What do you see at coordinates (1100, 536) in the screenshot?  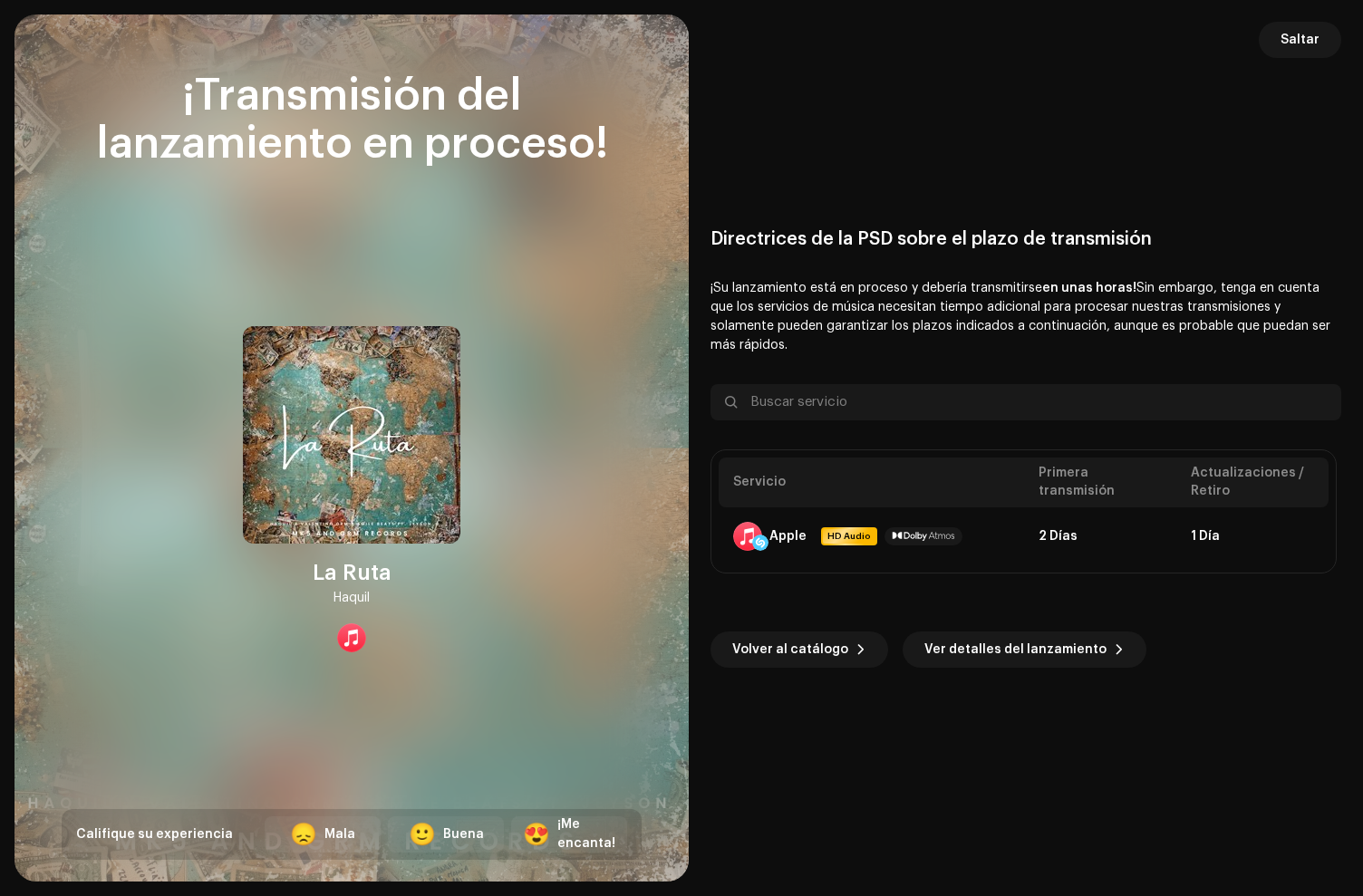 I see `td: 2 Días` at bounding box center [1100, 536].